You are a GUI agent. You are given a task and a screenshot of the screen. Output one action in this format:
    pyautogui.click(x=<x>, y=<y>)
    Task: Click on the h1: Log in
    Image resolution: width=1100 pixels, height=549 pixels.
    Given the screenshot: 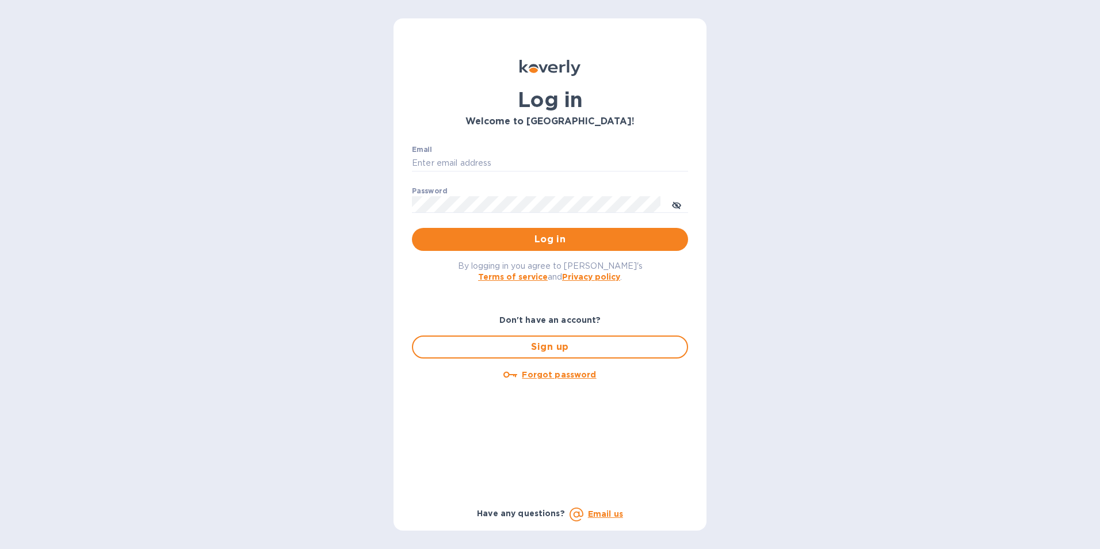 What is the action you would take?
    pyautogui.click(x=550, y=100)
    